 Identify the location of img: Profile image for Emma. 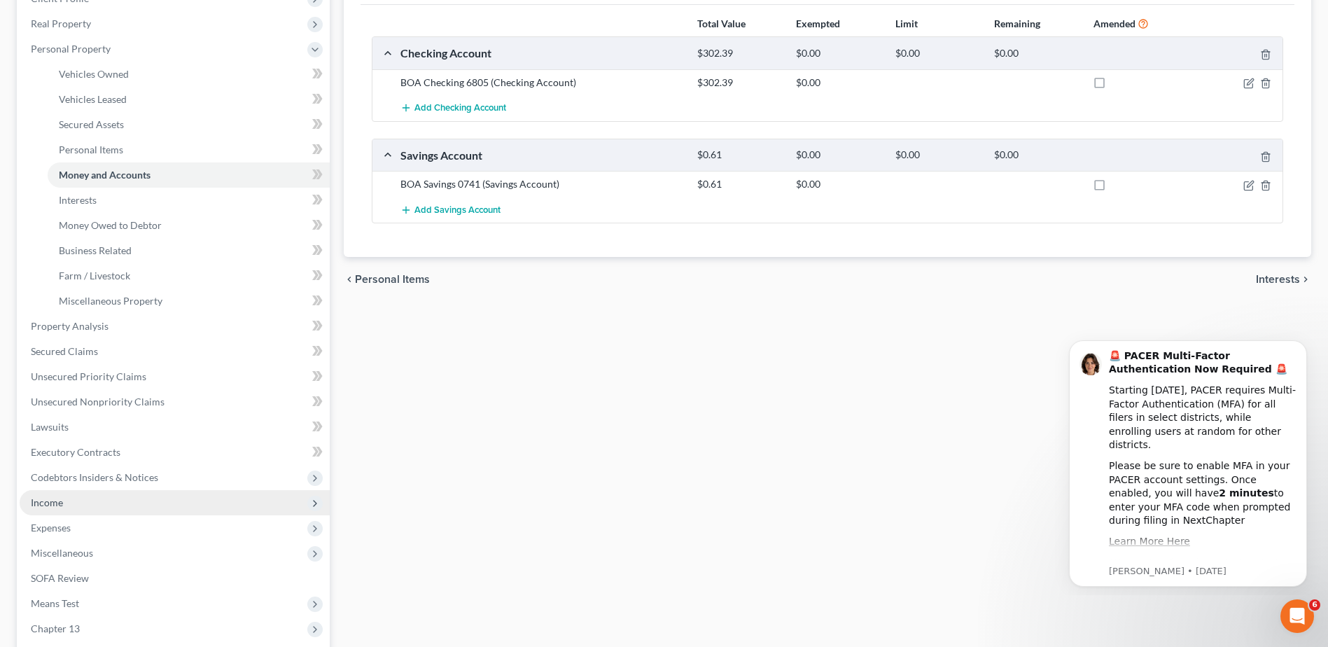
(43, 36).